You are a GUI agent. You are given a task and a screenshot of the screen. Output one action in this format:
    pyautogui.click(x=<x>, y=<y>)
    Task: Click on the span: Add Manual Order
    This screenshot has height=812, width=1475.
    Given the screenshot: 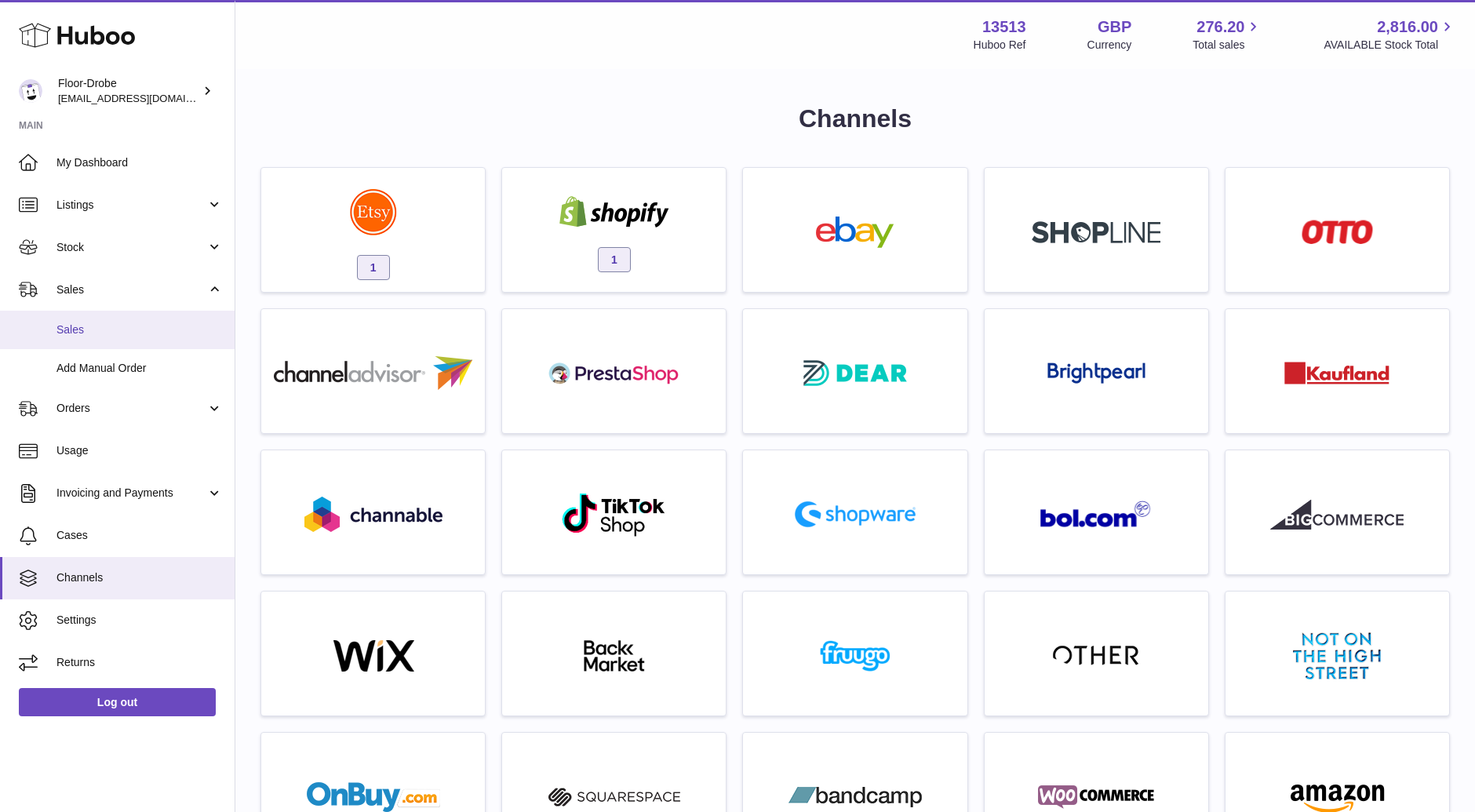 What is the action you would take?
    pyautogui.click(x=139, y=368)
    